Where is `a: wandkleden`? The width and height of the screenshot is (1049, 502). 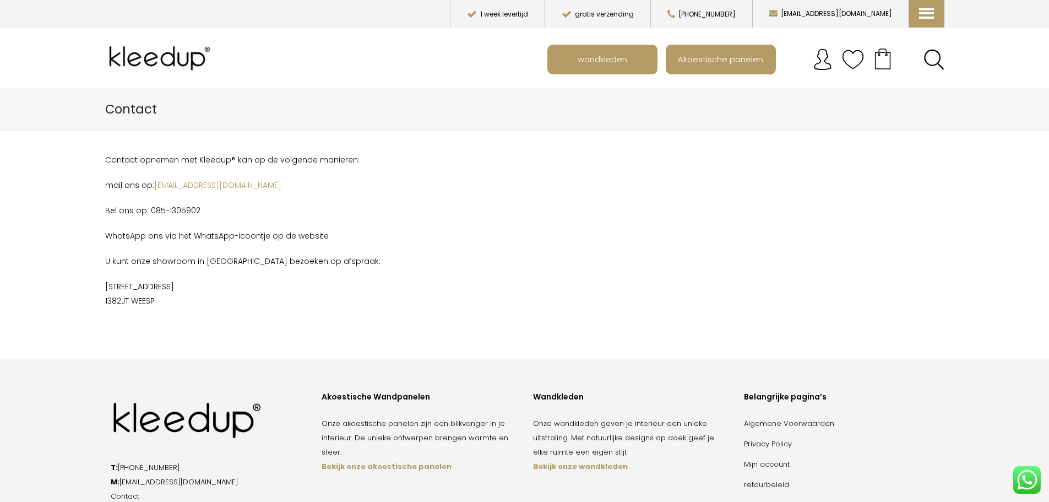 a: wandkleden is located at coordinates (602, 59).